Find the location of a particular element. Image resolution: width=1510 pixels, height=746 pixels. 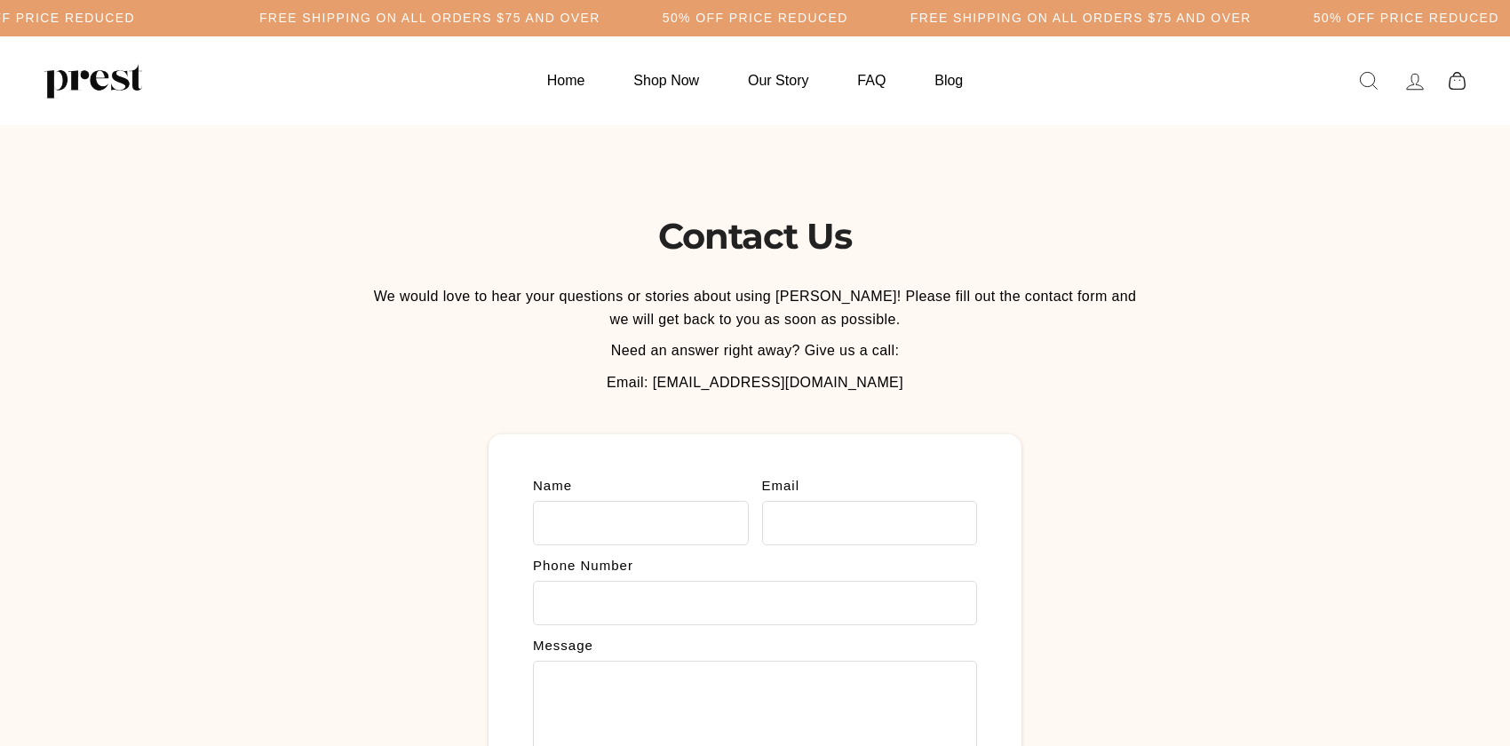

a: Home is located at coordinates (566, 80).